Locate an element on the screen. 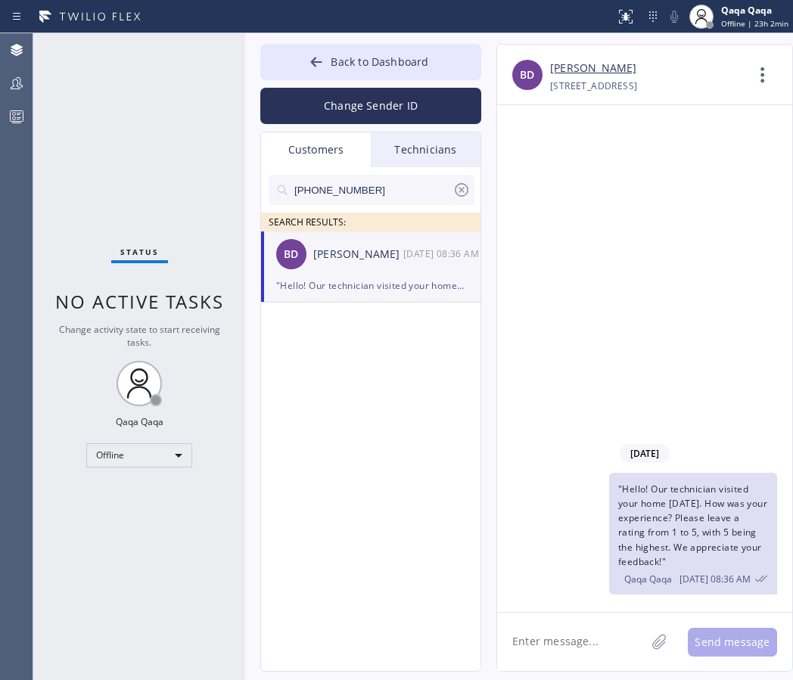  input: Search is located at coordinates (372, 190).